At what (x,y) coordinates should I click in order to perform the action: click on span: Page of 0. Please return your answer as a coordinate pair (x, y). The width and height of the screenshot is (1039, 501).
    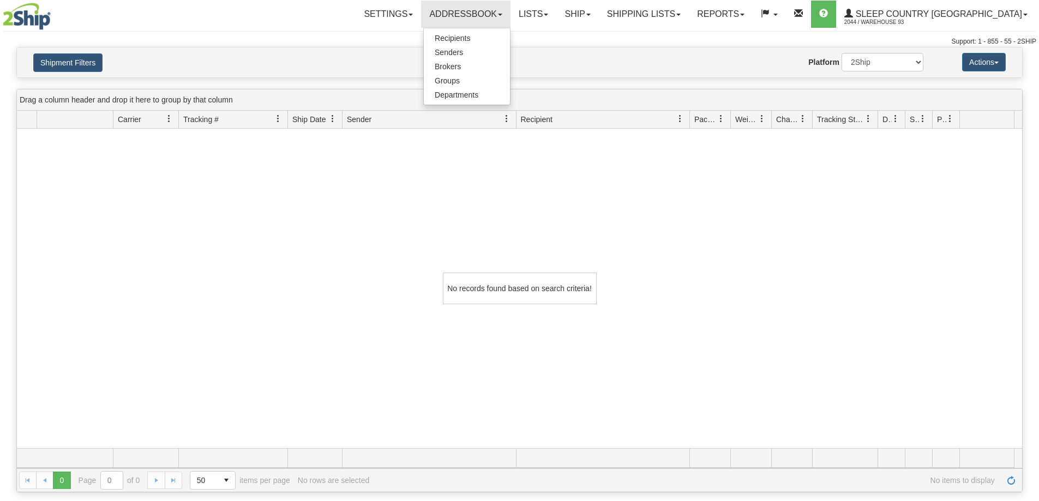
    Looking at the image, I should click on (109, 481).